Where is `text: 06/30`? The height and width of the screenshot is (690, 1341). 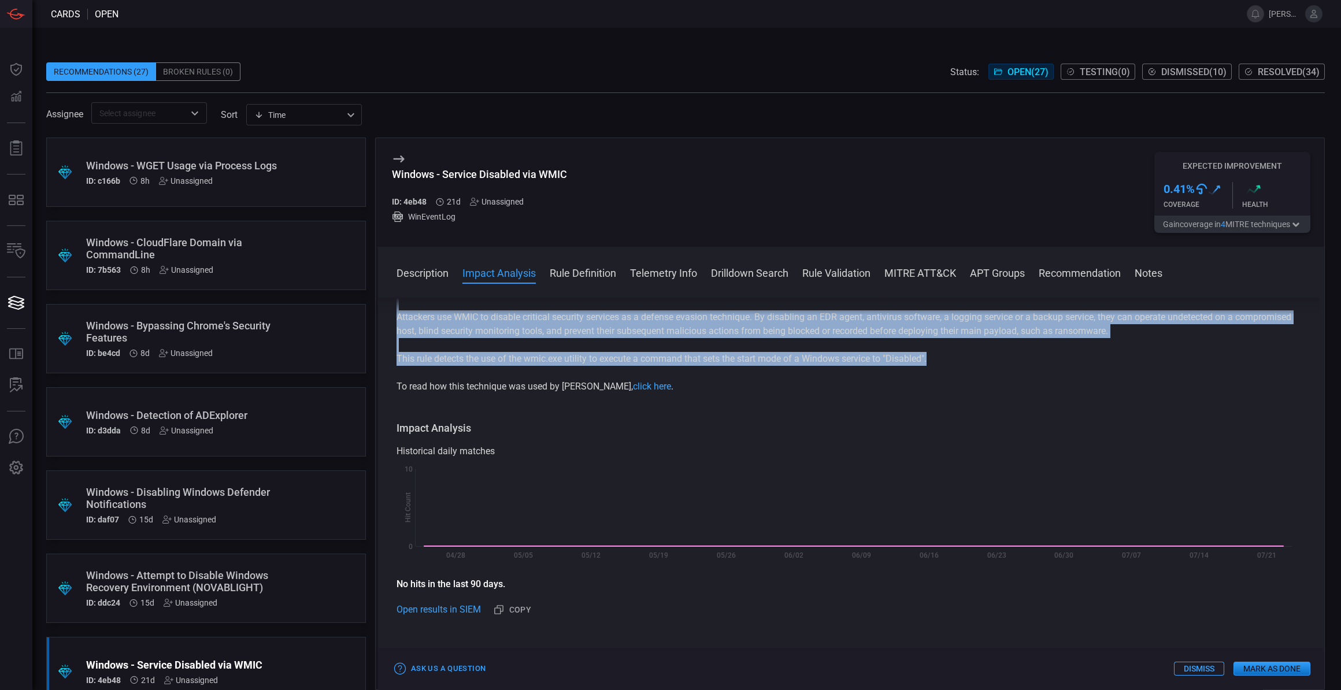 text: 06/30 is located at coordinates (1063, 555).